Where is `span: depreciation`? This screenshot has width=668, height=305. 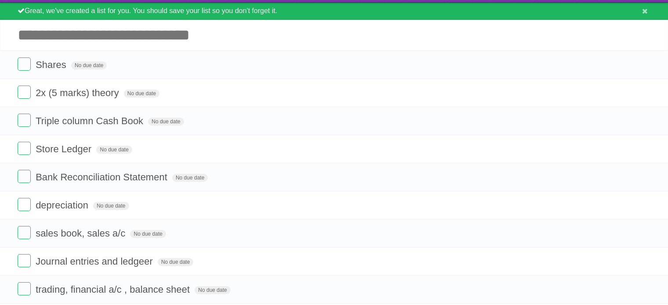
span: depreciation is located at coordinates (63, 205).